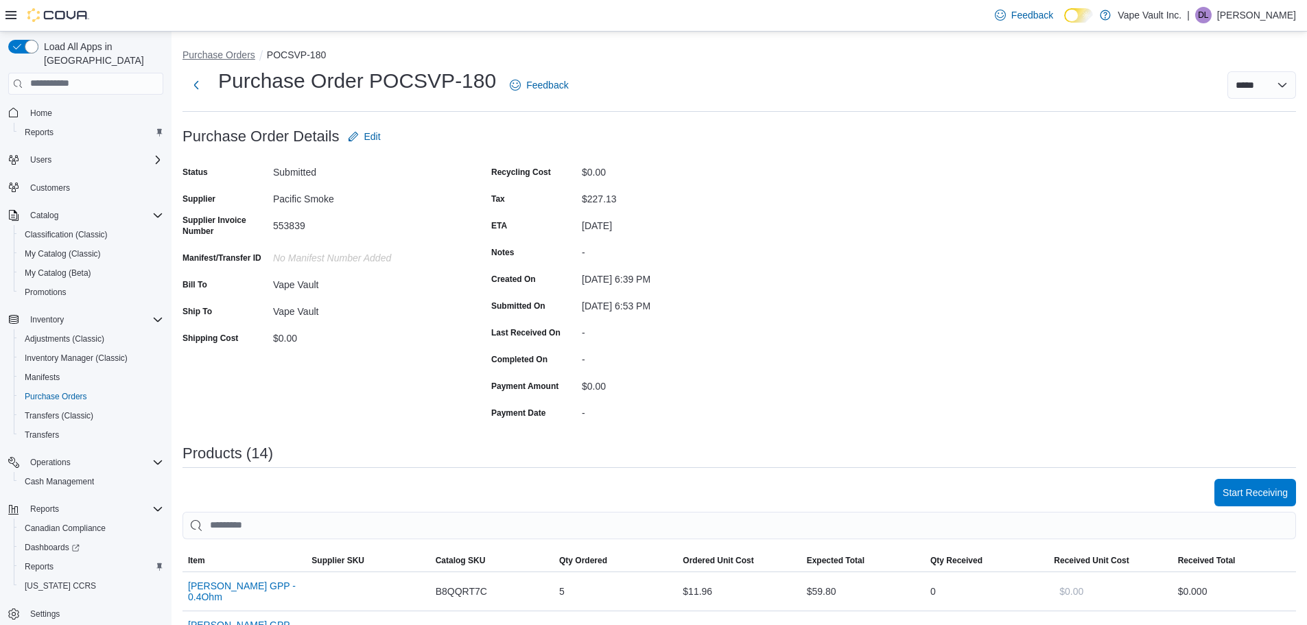 This screenshot has width=1307, height=625. I want to click on a: Purchase Orders, so click(56, 397).